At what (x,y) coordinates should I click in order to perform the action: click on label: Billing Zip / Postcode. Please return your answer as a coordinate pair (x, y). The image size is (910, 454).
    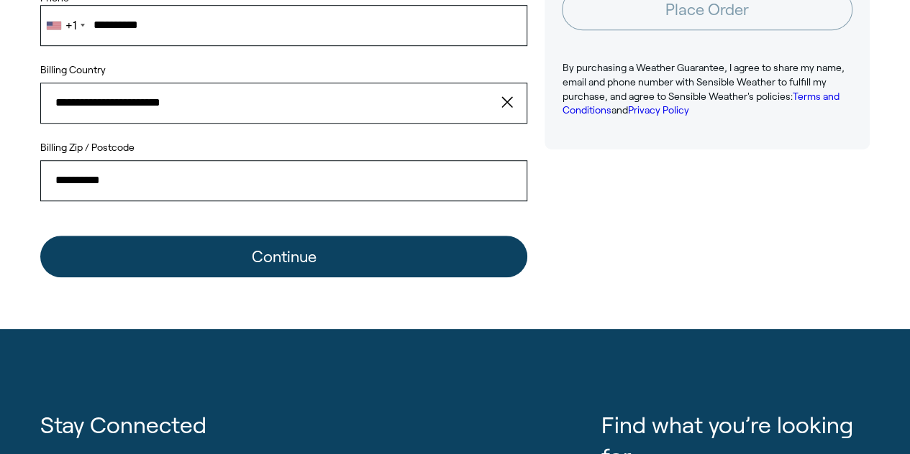
    Looking at the image, I should click on (283, 148).